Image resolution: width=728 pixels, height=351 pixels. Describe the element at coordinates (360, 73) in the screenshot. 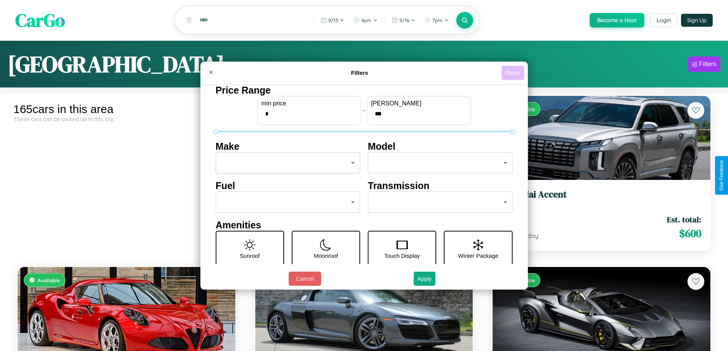

I see `h4: Filters` at that location.